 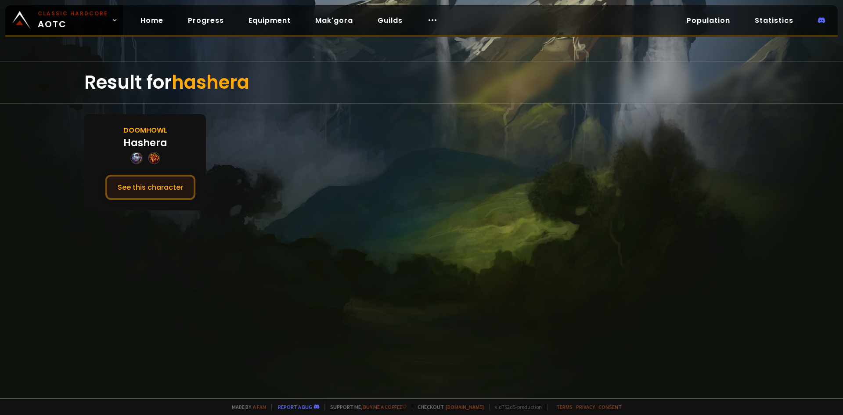 I want to click on a: Home, so click(x=152, y=20).